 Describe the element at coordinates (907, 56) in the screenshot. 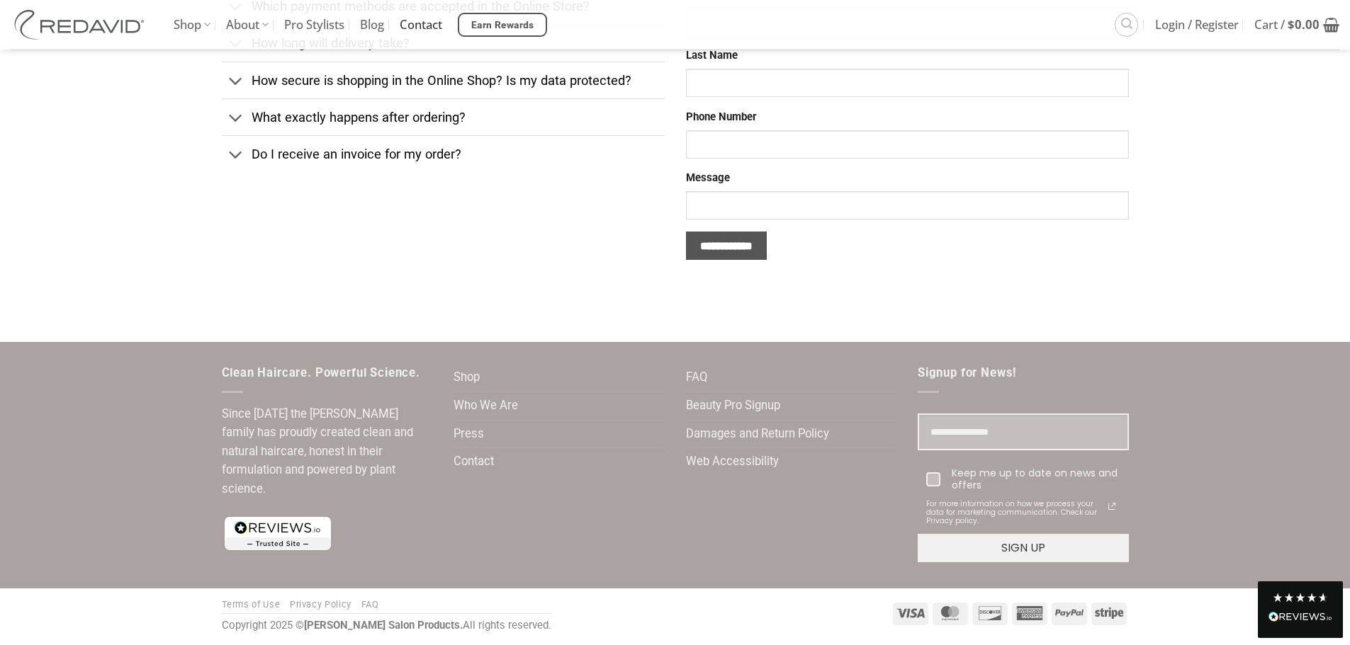

I see `label: Last Name` at that location.